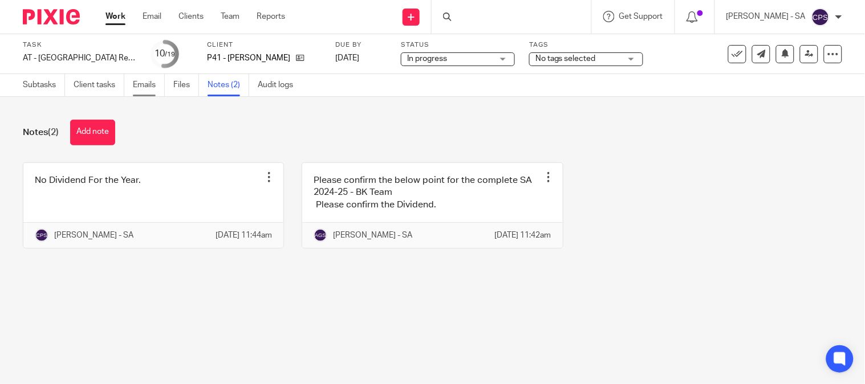 The height and width of the screenshot is (384, 865). Describe the element at coordinates (170, 54) in the screenshot. I see `small: /19` at that location.